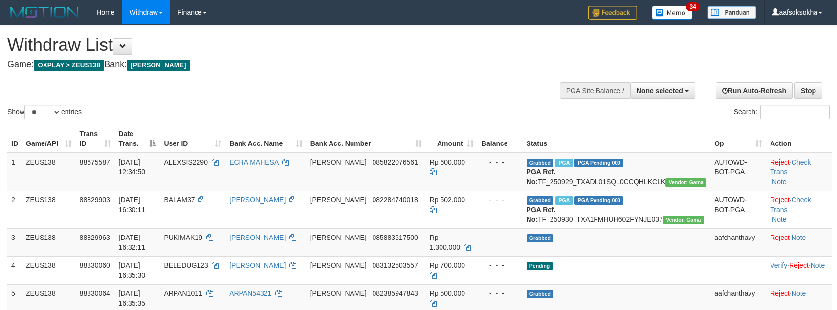 Image resolution: width=837 pixels, height=310 pixels. What do you see at coordinates (183, 293) in the screenshot?
I see `span: ARPAN1011` at bounding box center [183, 293].